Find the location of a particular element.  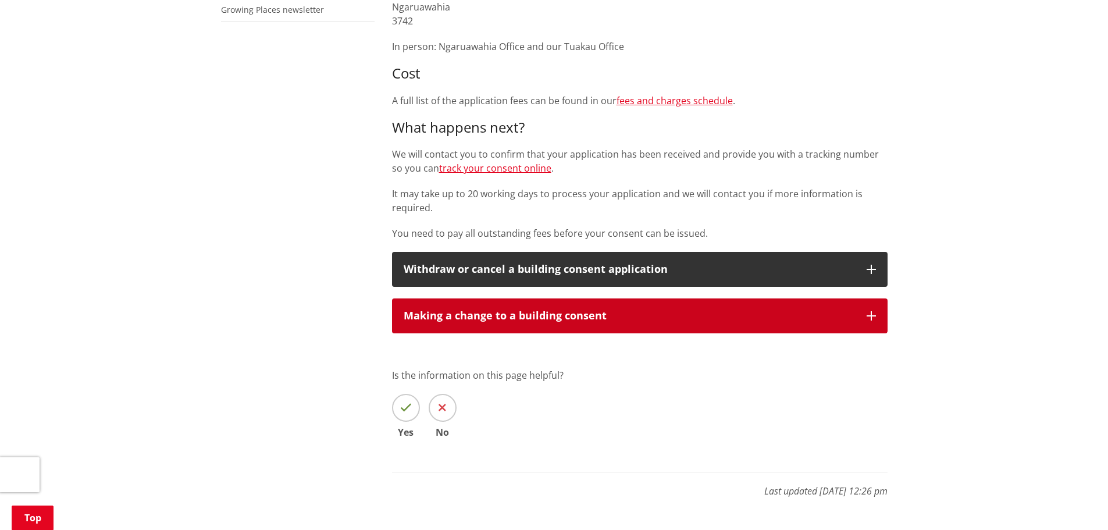

span: No is located at coordinates (443, 432).